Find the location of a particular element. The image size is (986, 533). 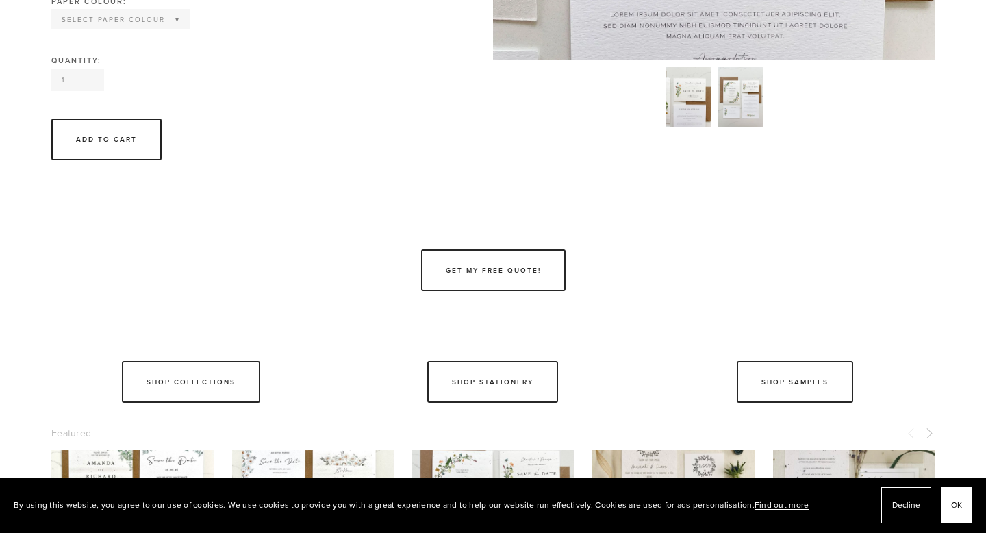

a: Get my free quote! is located at coordinates (493, 270).